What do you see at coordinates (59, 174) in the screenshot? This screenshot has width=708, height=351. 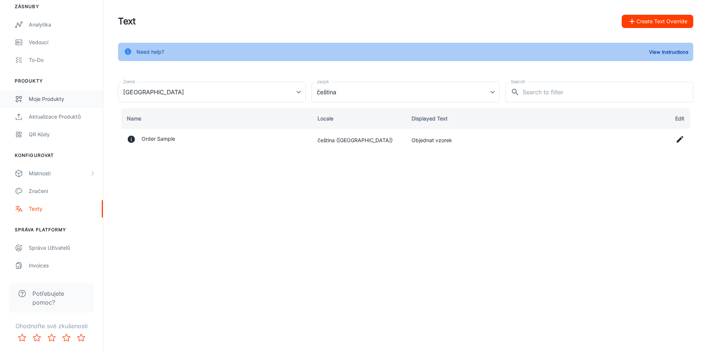 I see `div: Místnosti` at bounding box center [59, 174].